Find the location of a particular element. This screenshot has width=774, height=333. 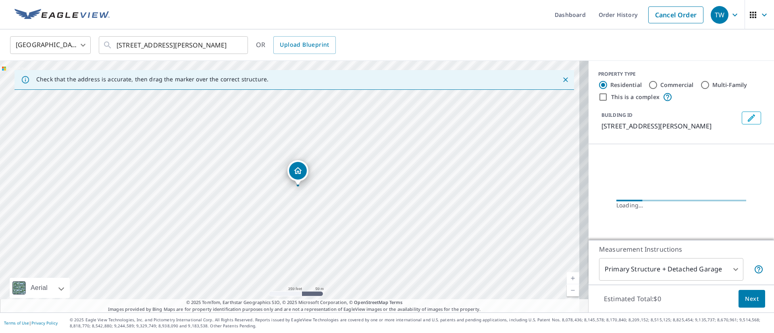

a: Terms of Use is located at coordinates (17, 323).